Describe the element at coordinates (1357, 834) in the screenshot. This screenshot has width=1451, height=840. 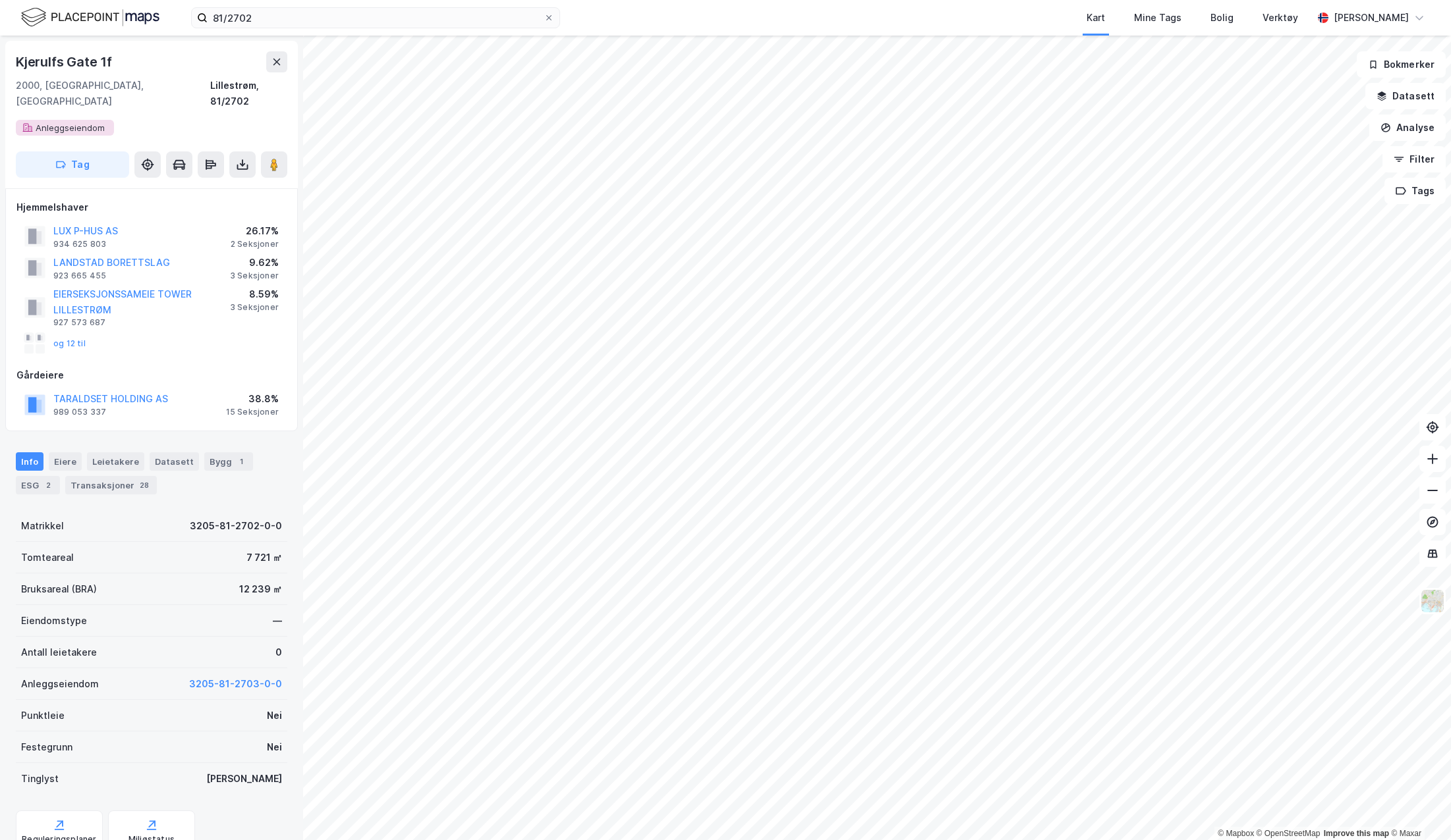
I see `a: Improve this map` at that location.